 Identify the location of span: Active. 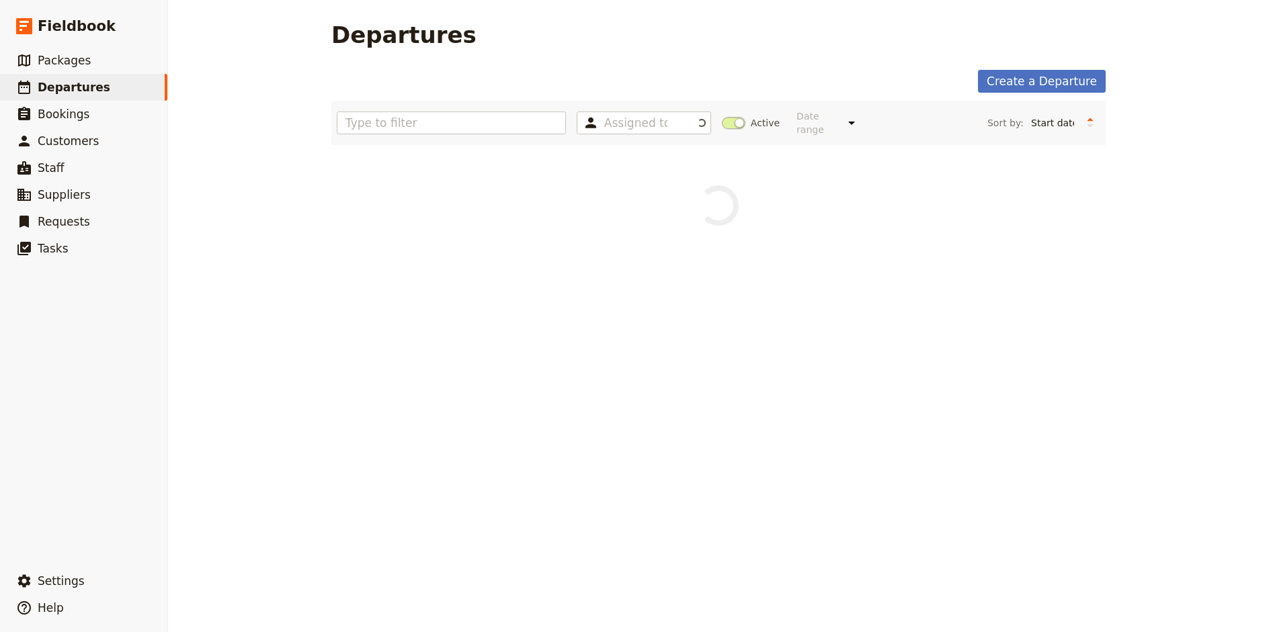
(765, 123).